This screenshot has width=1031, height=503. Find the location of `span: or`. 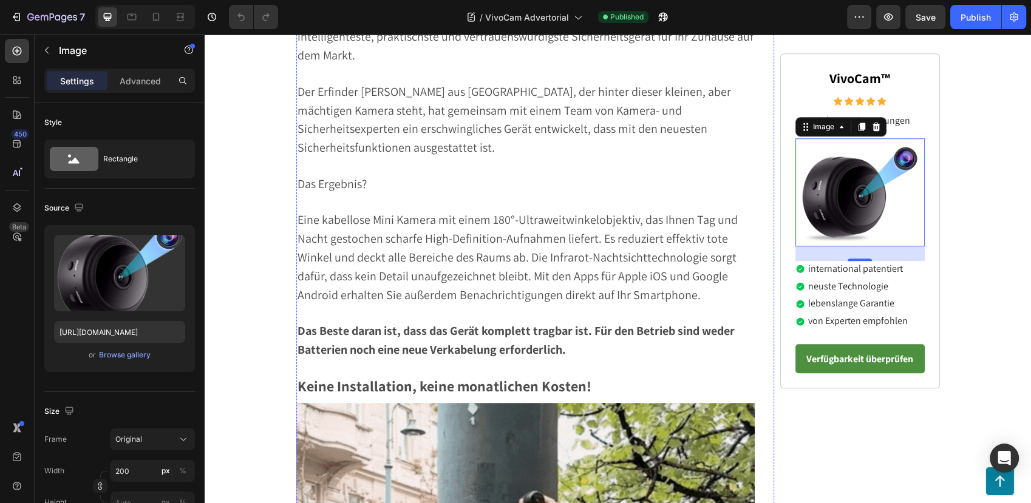

span: or is located at coordinates (92, 355).